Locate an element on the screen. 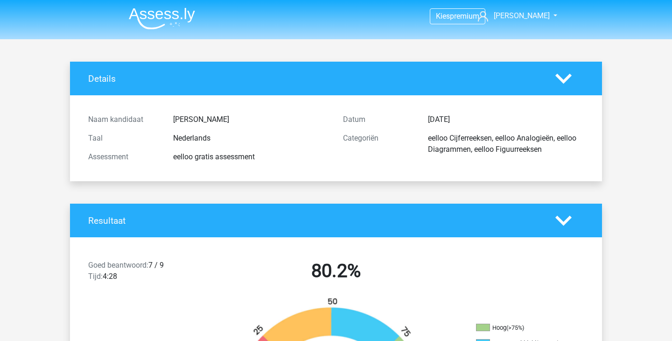 The image size is (672, 341). a: Kiespremium is located at coordinates (457, 16).